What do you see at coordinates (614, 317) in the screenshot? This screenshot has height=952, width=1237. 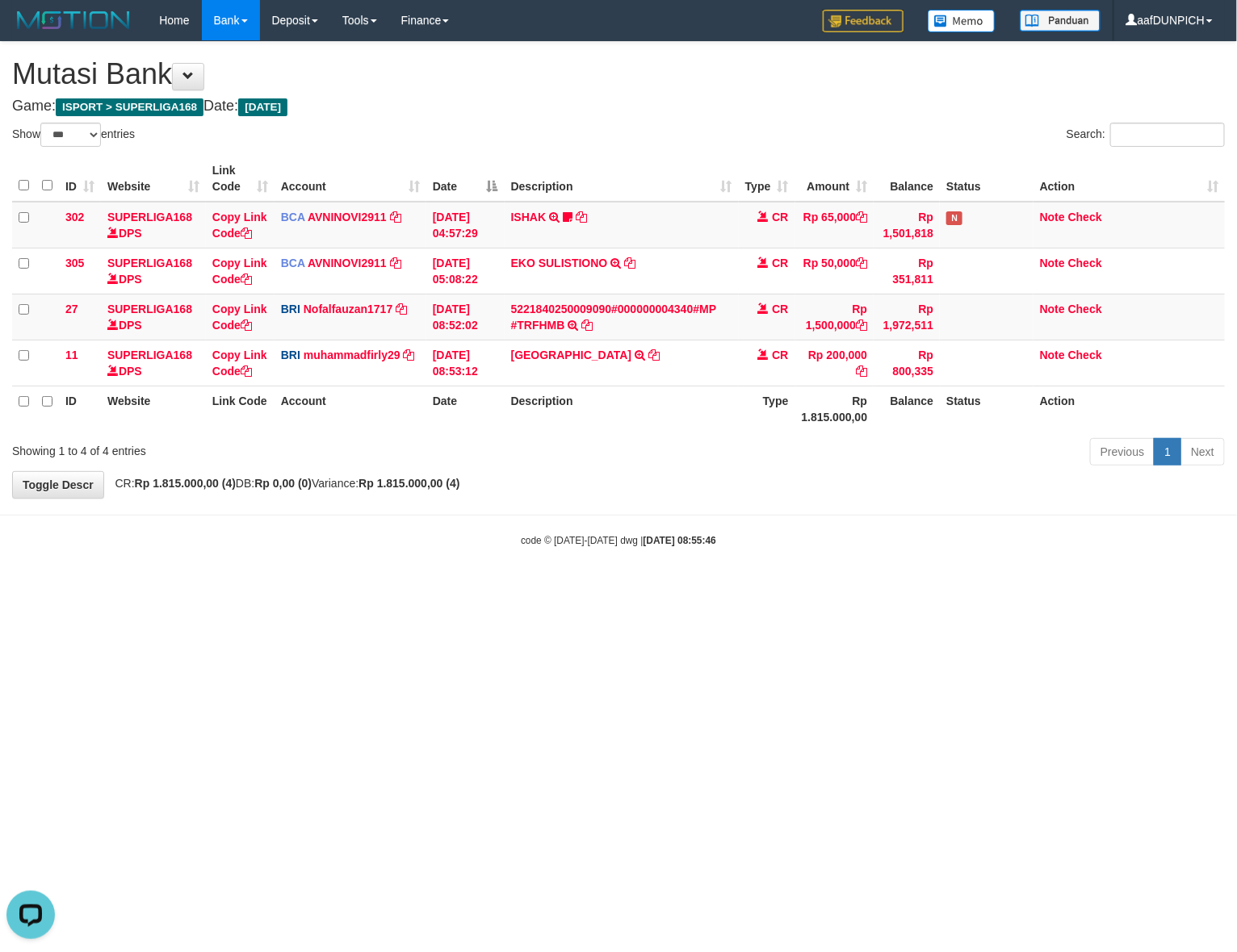 I see `a: 5221840250009090#000000004340#MP #TRFHMB` at bounding box center [614, 317].